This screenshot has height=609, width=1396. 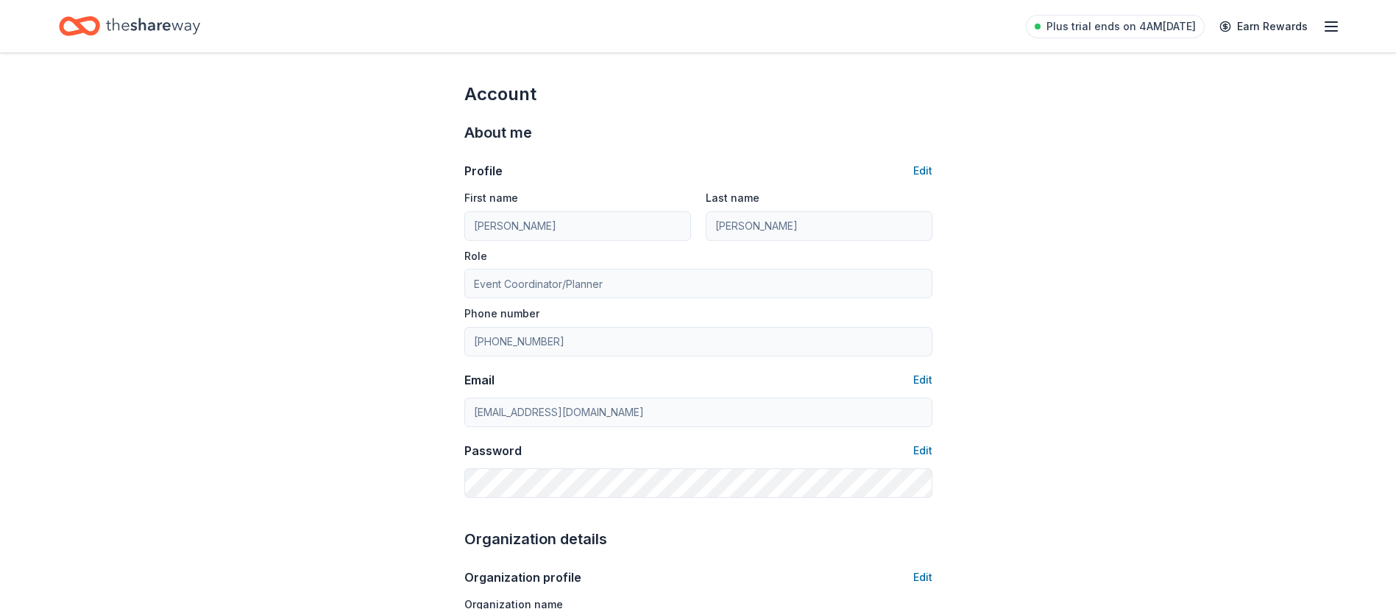 What do you see at coordinates (130, 26) in the screenshot?
I see `a: Home` at bounding box center [130, 26].